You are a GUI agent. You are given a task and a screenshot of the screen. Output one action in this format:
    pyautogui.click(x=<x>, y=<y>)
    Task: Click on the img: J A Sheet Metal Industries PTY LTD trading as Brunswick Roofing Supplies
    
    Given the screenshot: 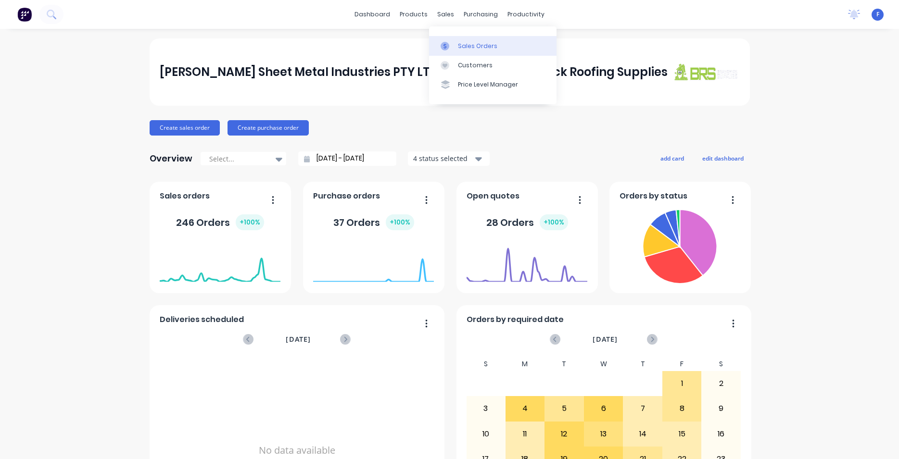 What is the action you would take?
    pyautogui.click(x=705, y=72)
    